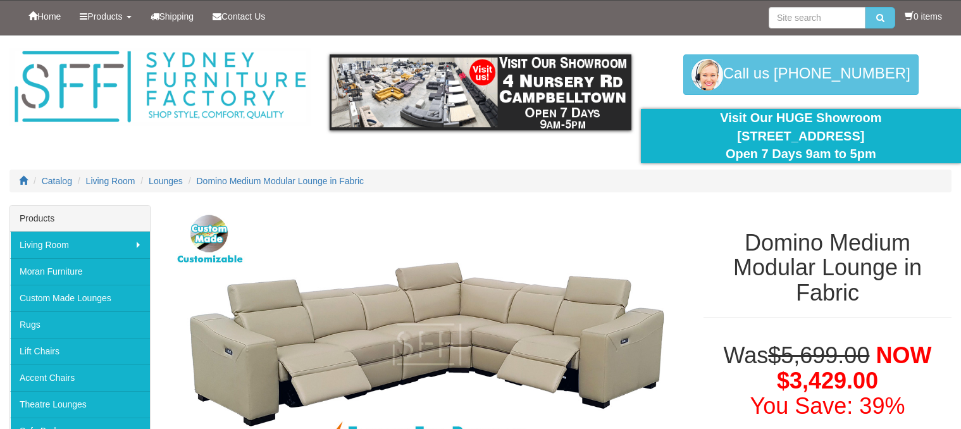 Image resolution: width=961 pixels, height=429 pixels. Describe the element at coordinates (280, 181) in the screenshot. I see `span: Domino Medium Modular Lounge in Fabric` at that location.